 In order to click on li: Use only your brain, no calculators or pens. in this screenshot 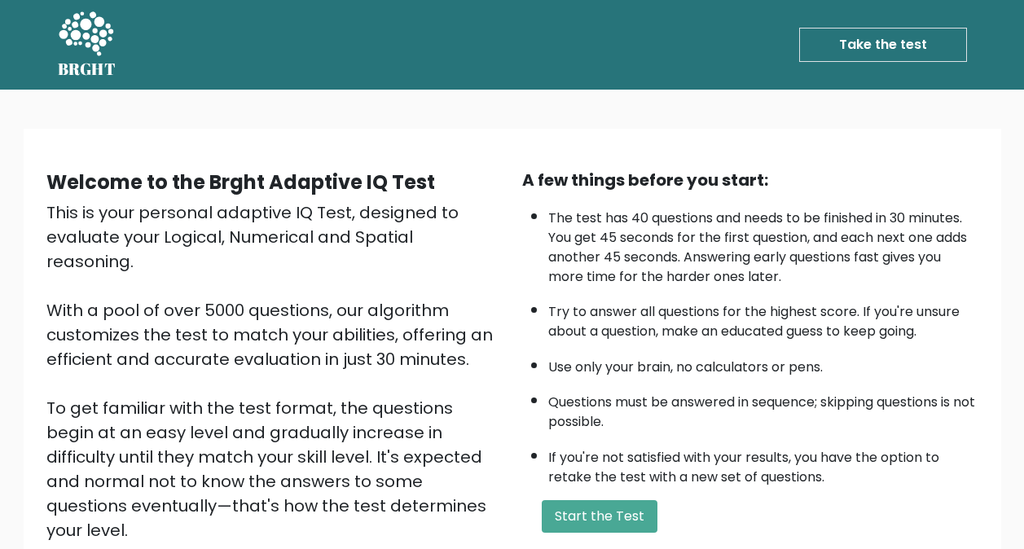, I will do `click(763, 363)`.